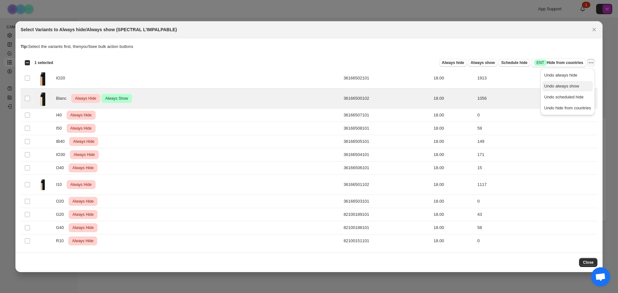 Image resolution: width=618 pixels, height=293 pixels. What do you see at coordinates (117, 98) in the screenshot?
I see `span: Always Show` at bounding box center [117, 98].